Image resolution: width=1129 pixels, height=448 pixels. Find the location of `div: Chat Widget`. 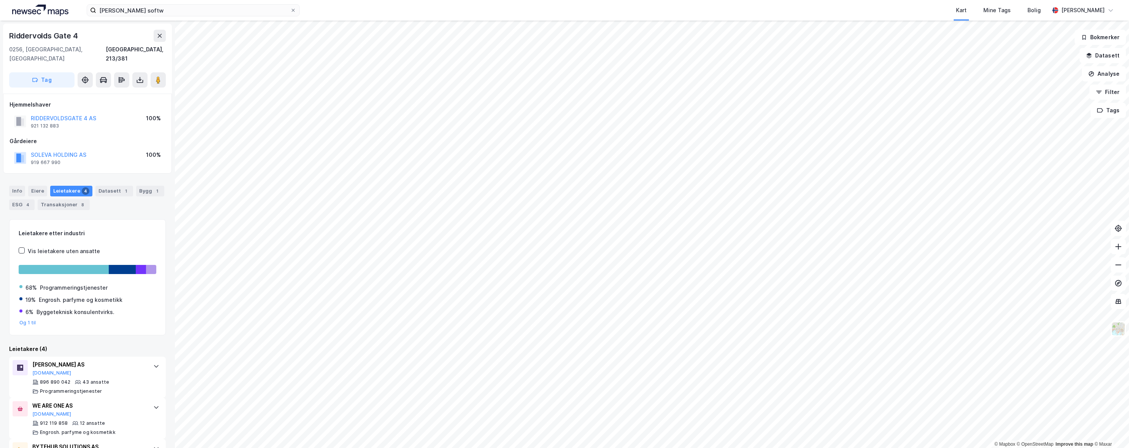

div: Chat Widget is located at coordinates (1110, 429).